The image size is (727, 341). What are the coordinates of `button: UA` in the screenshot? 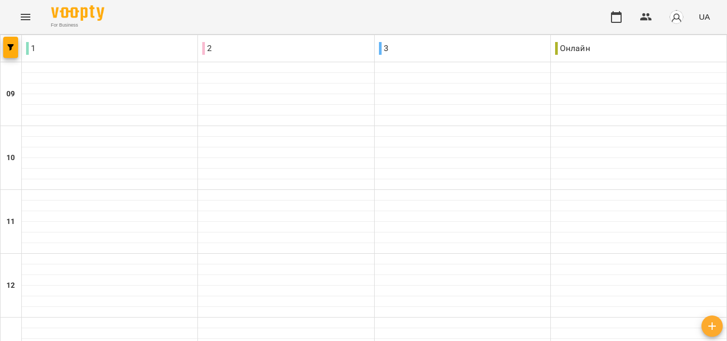 It's located at (704, 16).